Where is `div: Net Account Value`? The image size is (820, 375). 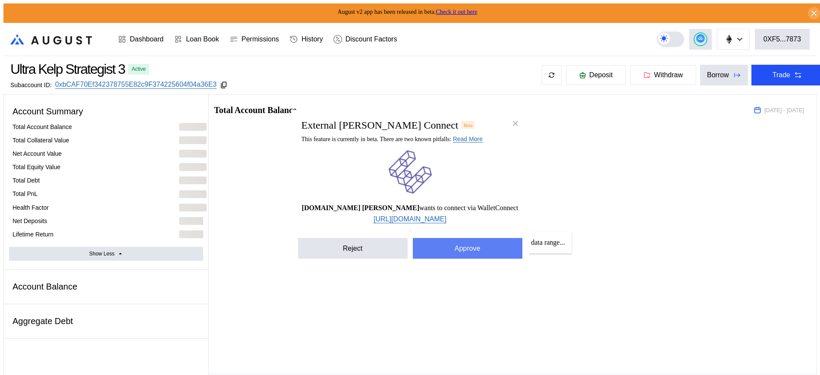 div: Net Account Value is located at coordinates (37, 154).